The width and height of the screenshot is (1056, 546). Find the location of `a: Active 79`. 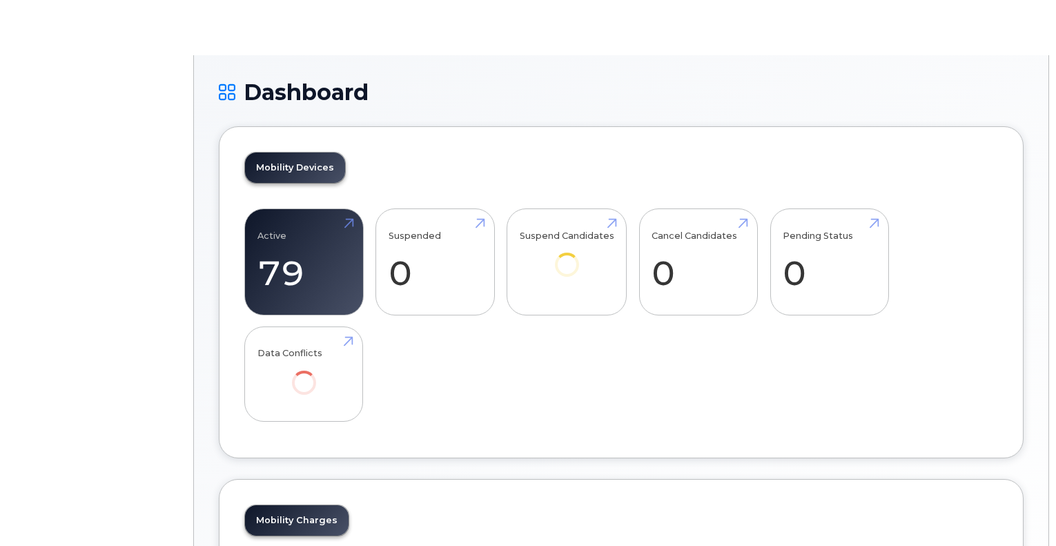

a: Active 79 is located at coordinates (304, 262).